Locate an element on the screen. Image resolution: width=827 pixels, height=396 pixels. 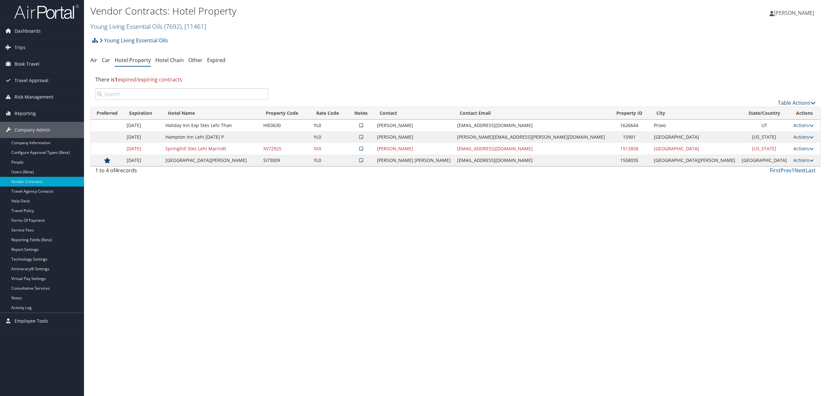
a: Other is located at coordinates (195, 60).